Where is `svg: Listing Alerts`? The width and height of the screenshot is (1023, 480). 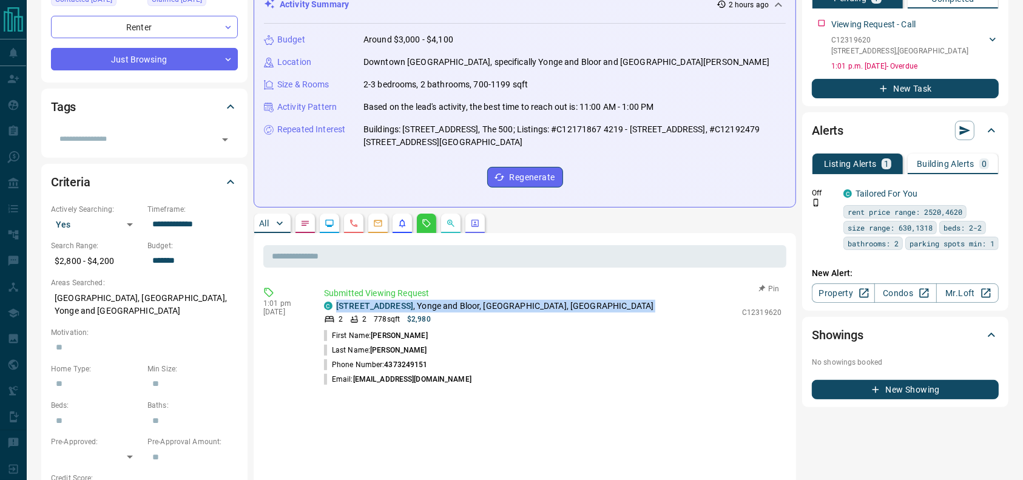
svg: Listing Alerts is located at coordinates (402, 223).